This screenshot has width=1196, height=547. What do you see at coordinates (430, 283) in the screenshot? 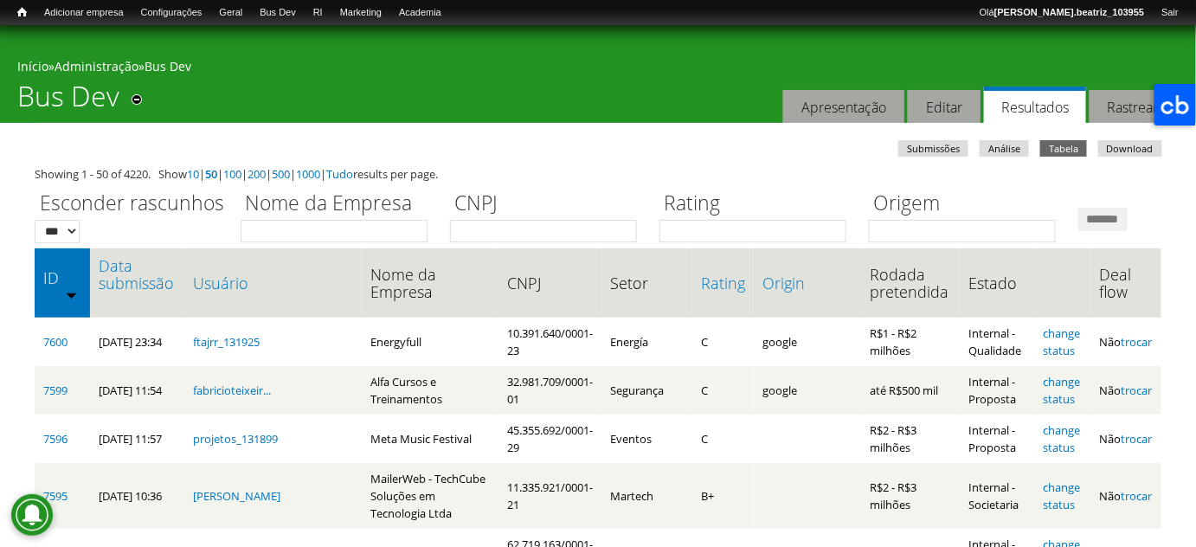
I see `th: Nome da Empresa` at bounding box center [430, 283].